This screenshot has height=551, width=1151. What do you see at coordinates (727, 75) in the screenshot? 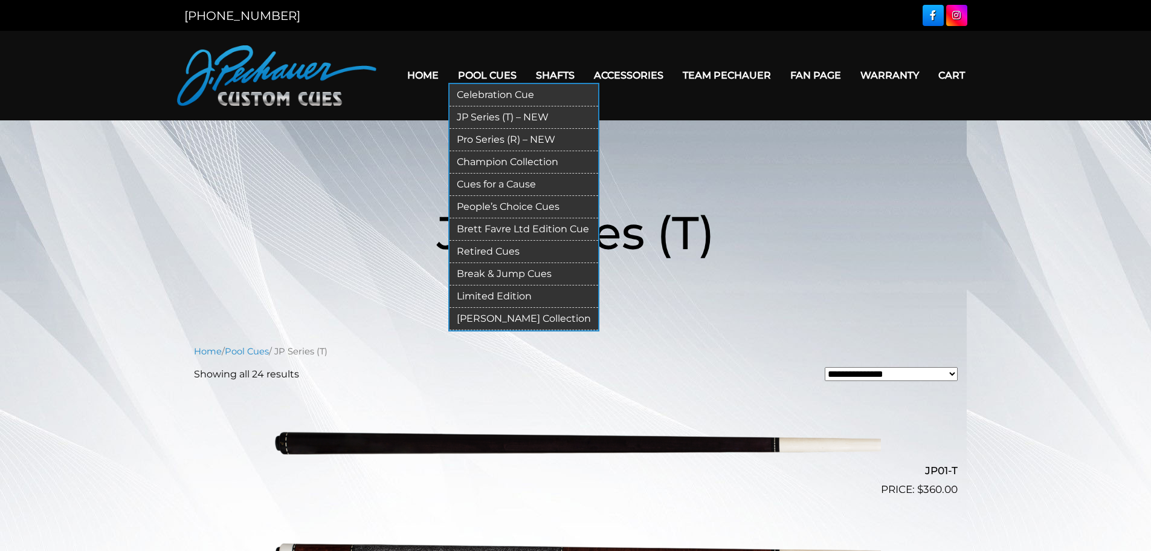
I see `a: Team Pechauer` at bounding box center [727, 75].